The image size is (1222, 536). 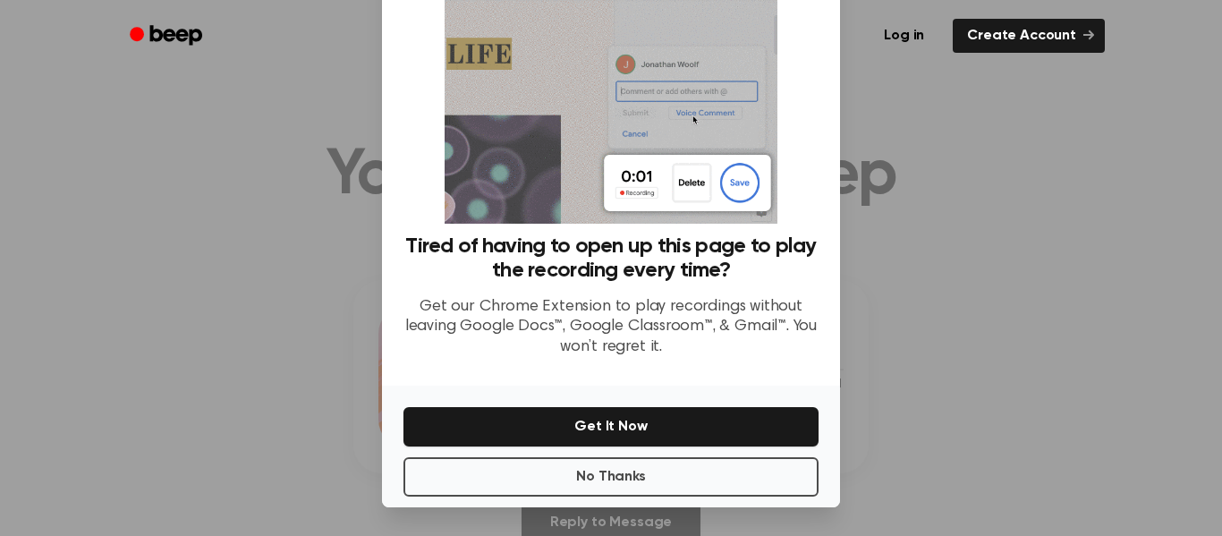 What do you see at coordinates (1029, 36) in the screenshot?
I see `a: Create Account` at bounding box center [1029, 36].